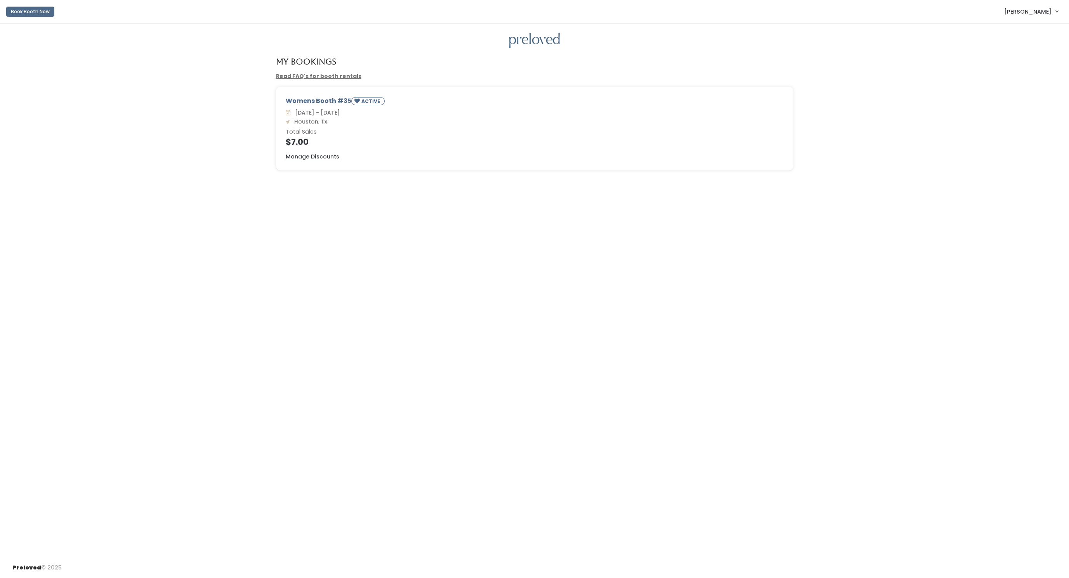 Image resolution: width=1069 pixels, height=578 pixels. Describe the element at coordinates (319, 76) in the screenshot. I see `a: Read FAQ's for booth rentals` at that location.